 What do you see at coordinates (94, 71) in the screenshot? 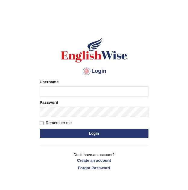
I see `h4: Login` at bounding box center [94, 71].